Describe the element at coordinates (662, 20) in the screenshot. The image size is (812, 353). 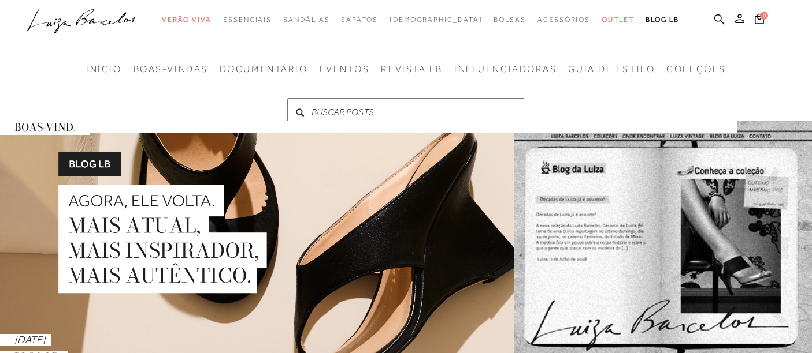
I see `a: BLOG LB` at that location.